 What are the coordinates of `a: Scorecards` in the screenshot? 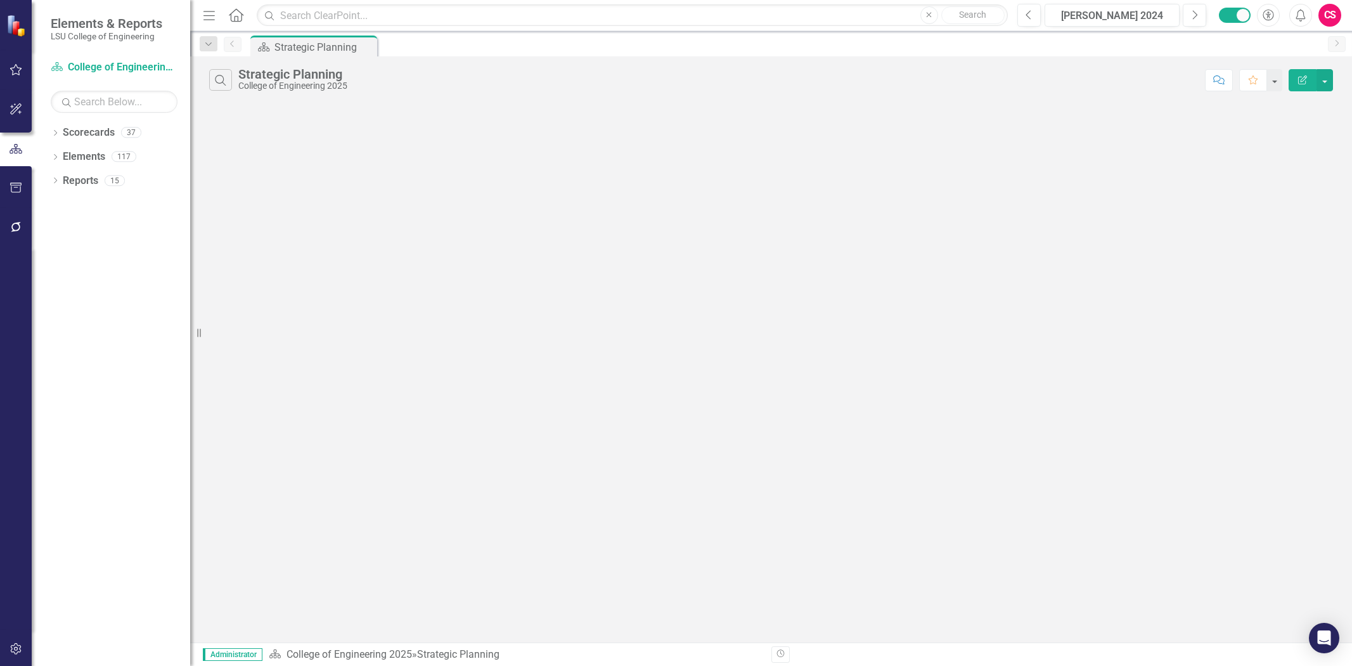 It's located at (89, 132).